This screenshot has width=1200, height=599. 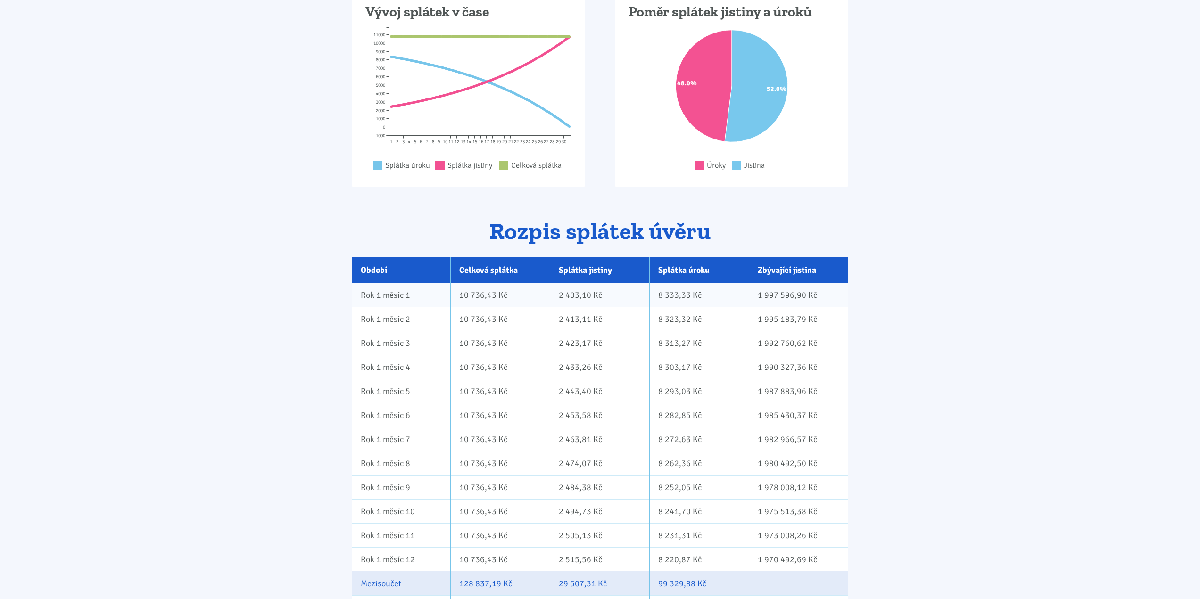 I want to click on td: 128 837,19 Kč, so click(x=500, y=583).